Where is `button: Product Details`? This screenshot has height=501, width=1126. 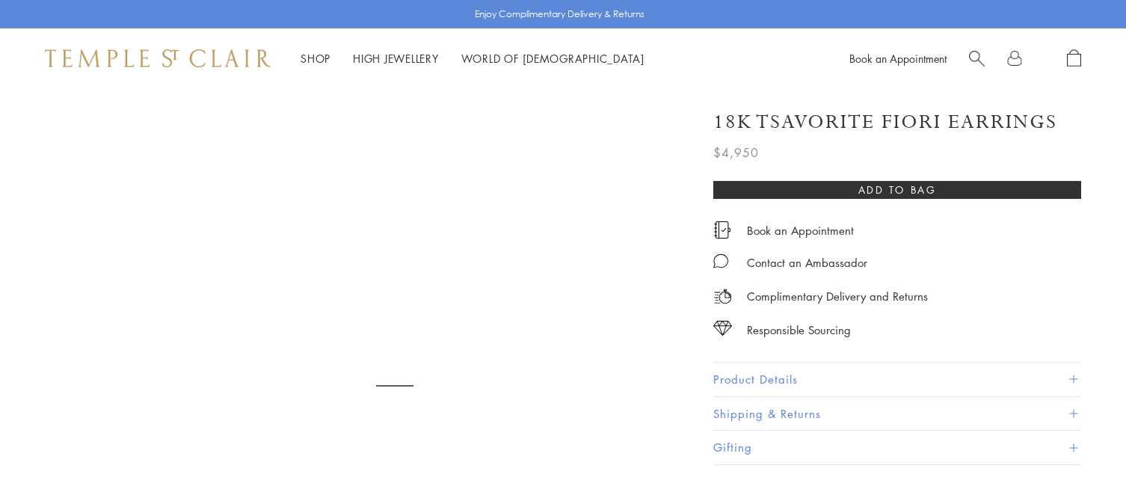 button: Product Details is located at coordinates (898, 379).